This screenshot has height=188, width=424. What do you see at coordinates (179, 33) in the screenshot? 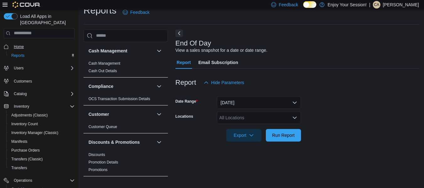
I see `button: Next` at bounding box center [179, 33].